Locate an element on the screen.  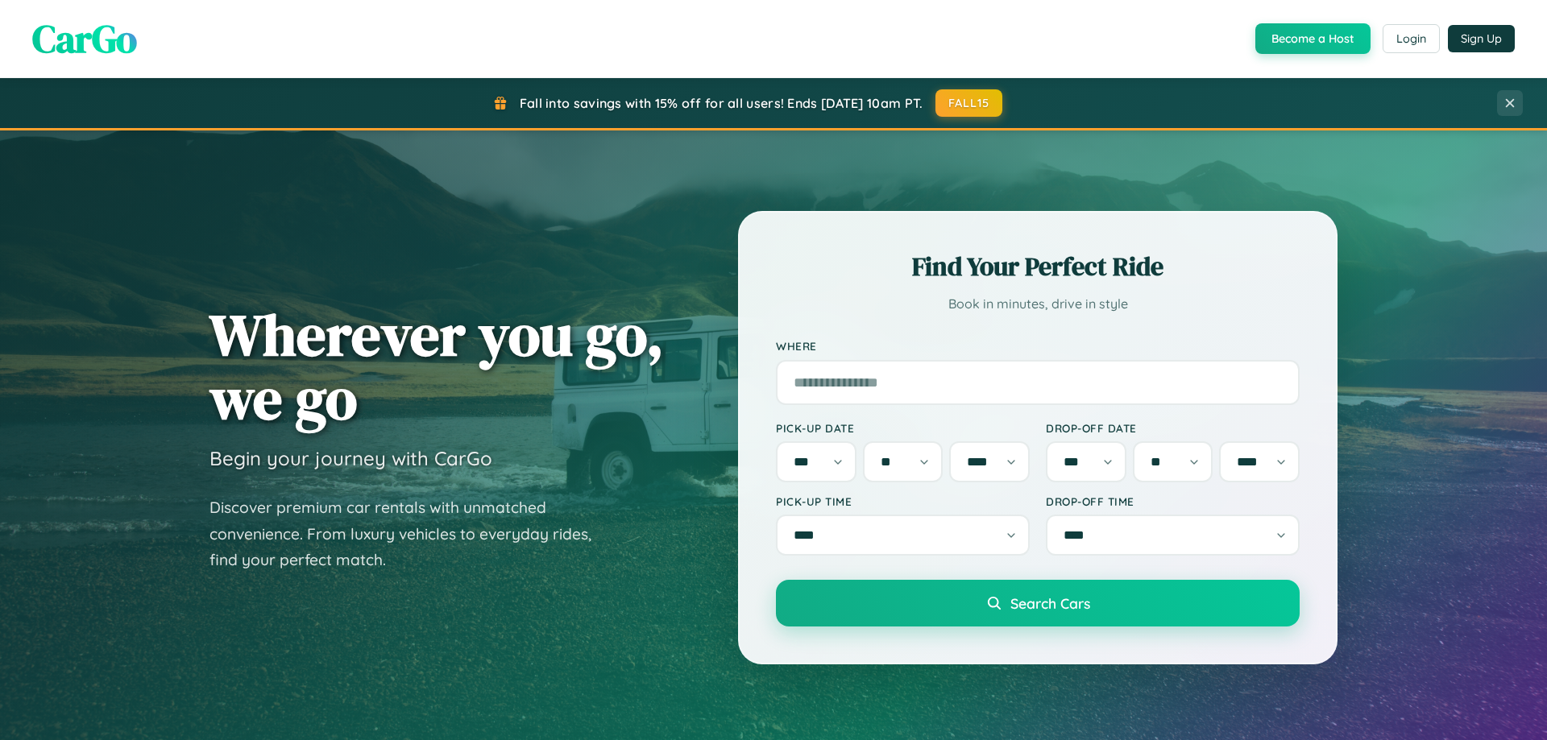
p: Discover premium car rentals with unmatched convenience. From luxury vehicles to everyday rides, ... is located at coordinates (411, 534).